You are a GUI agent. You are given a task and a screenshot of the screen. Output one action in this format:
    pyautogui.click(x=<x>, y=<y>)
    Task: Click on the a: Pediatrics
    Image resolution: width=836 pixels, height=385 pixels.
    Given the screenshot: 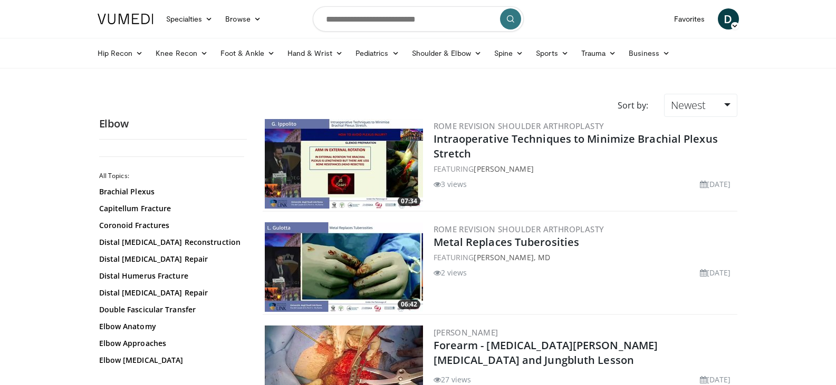 What is the action you would take?
    pyautogui.click(x=377, y=53)
    